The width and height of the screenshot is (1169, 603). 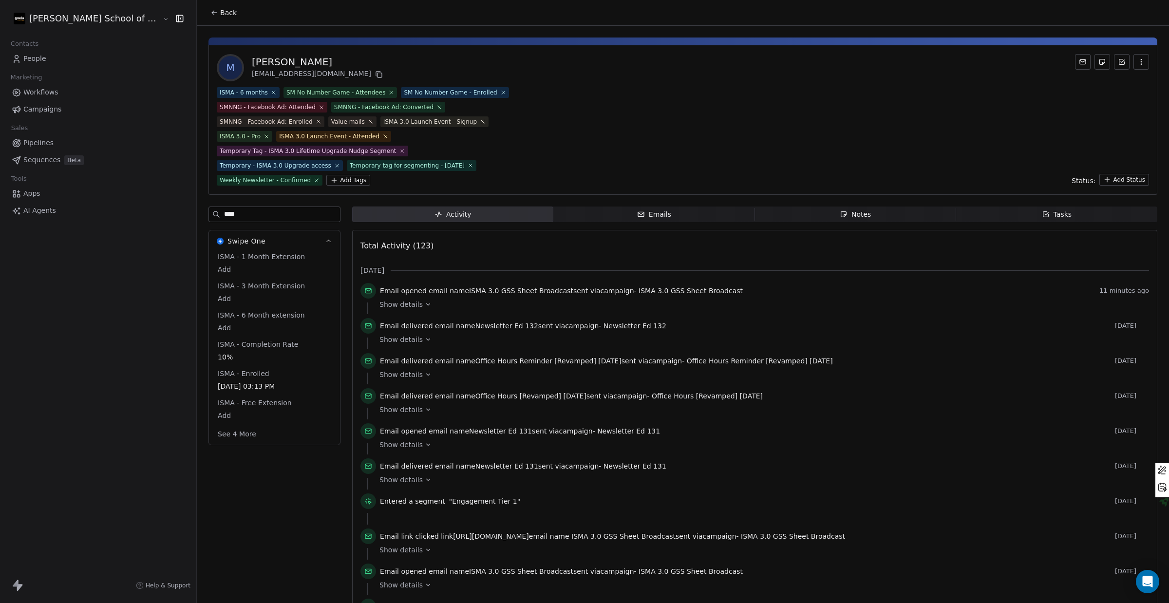 What do you see at coordinates (612, 536) in the screenshot?
I see `span: link email name sent via campaign -` at bounding box center [612, 536].